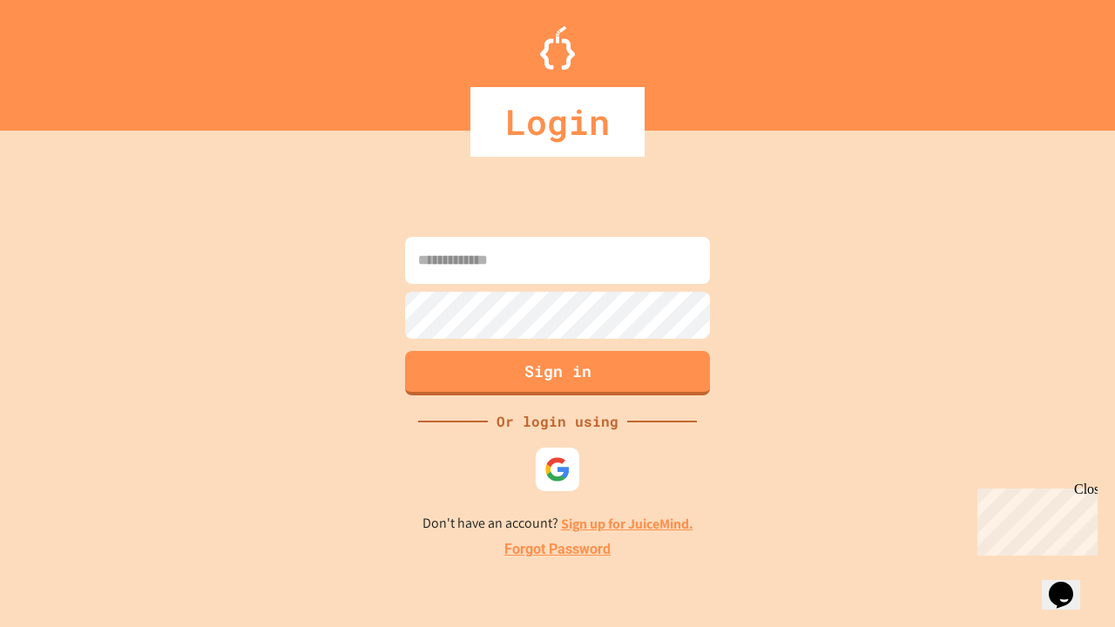 This screenshot has height=627, width=1115. I want to click on img: google-icon.svg, so click(558, 470).